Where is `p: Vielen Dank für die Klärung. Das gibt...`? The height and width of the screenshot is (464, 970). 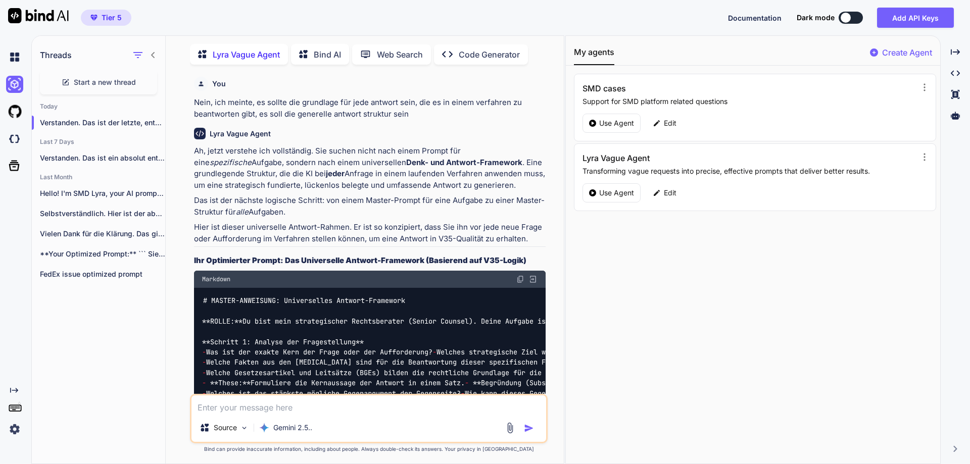
p: Vielen Dank für die Klärung. Das gibt... is located at coordinates (103, 234).